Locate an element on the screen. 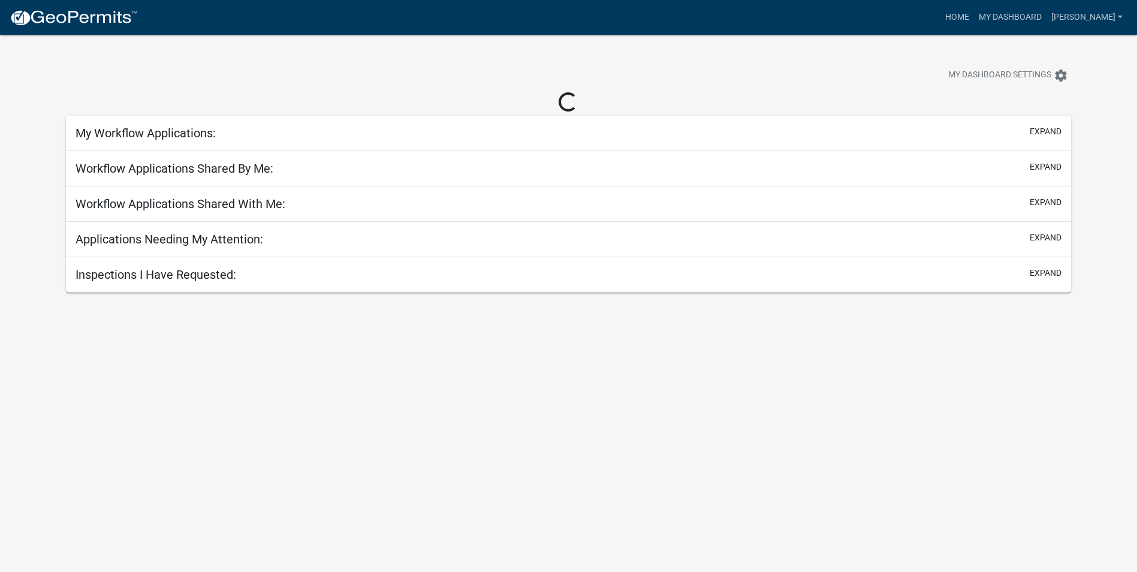  a: Home is located at coordinates (957, 17).